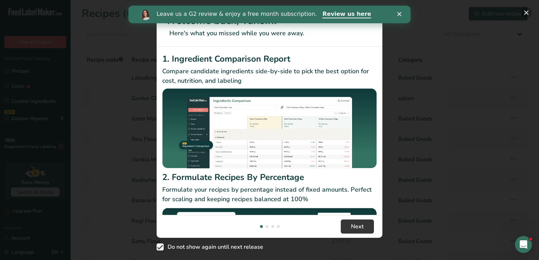  What do you see at coordinates (270, 195) in the screenshot?
I see `p: Formulate your recipes by percentage instead of fixed amounts. Perfect for scaling and keeping re...` at bounding box center [270, 195].